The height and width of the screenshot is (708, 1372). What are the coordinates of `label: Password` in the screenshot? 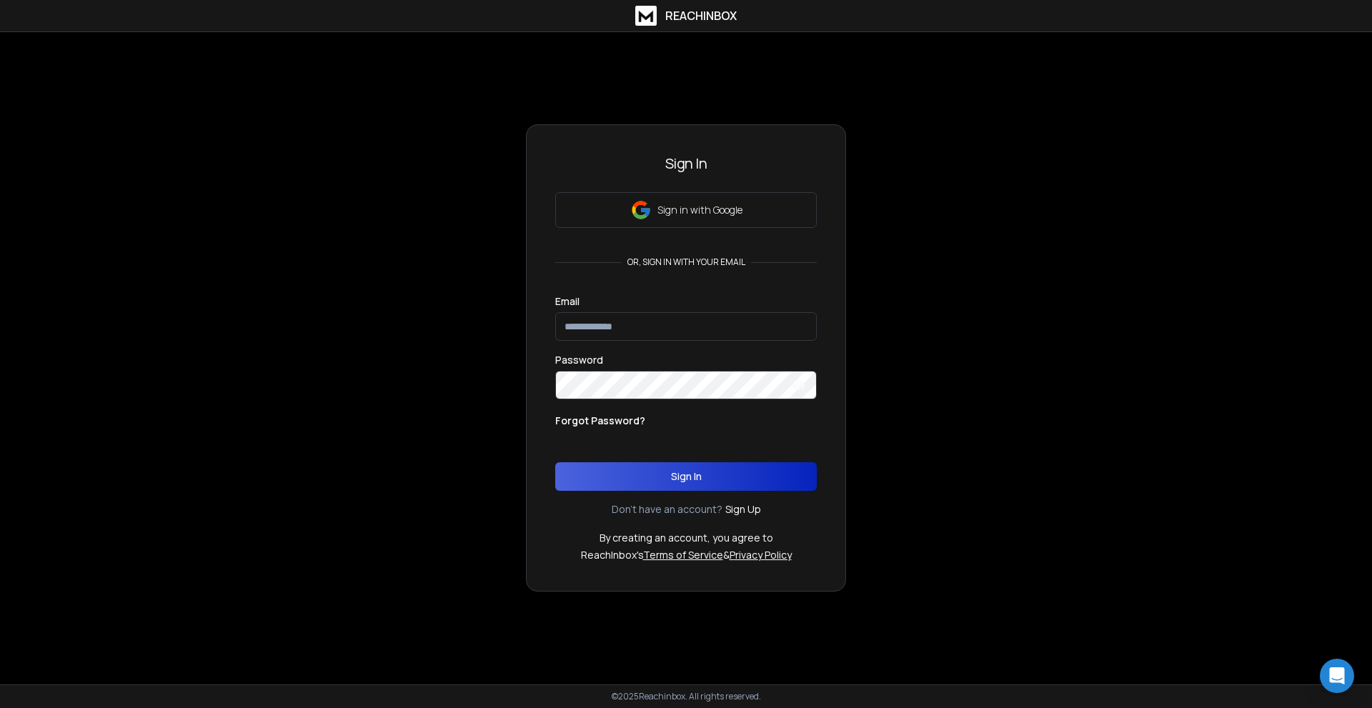 It's located at (579, 360).